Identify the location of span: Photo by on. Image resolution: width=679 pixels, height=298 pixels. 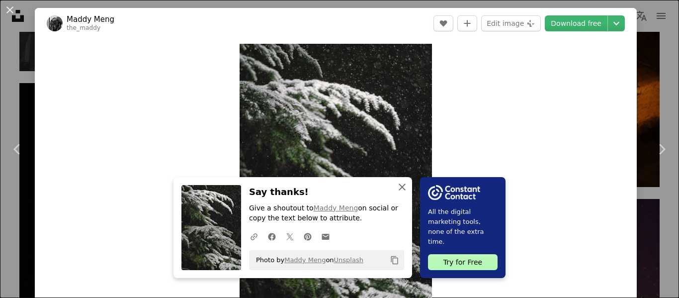
(307, 260).